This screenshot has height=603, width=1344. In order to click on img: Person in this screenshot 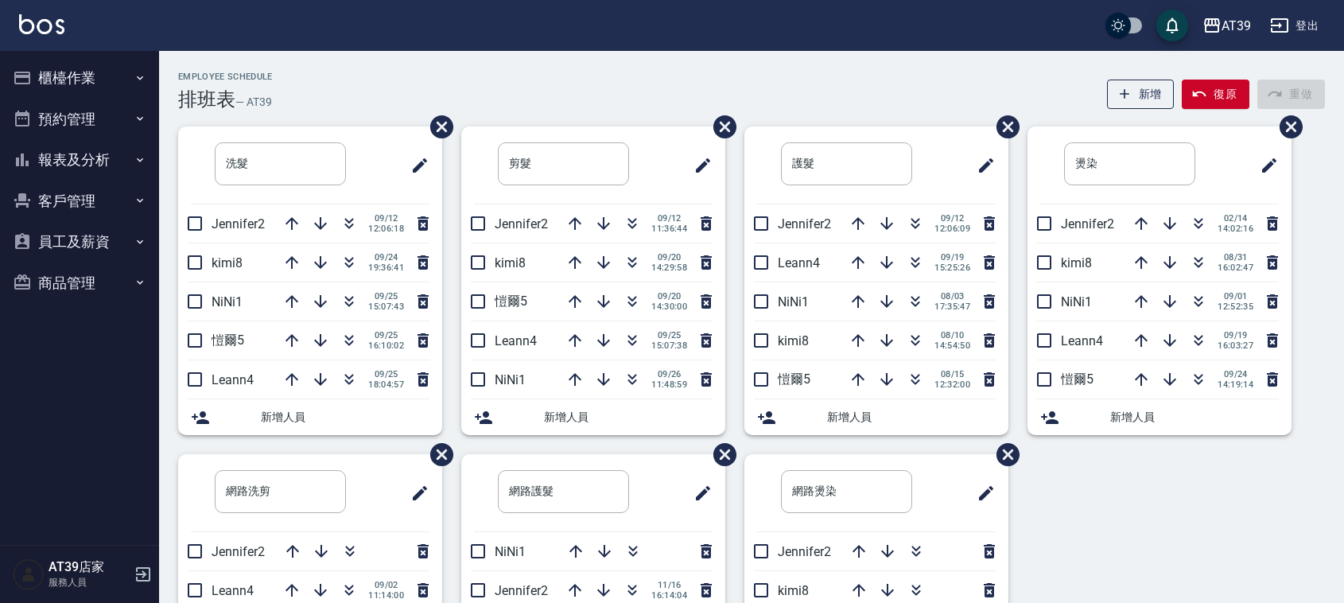, I will do `click(29, 574)`.